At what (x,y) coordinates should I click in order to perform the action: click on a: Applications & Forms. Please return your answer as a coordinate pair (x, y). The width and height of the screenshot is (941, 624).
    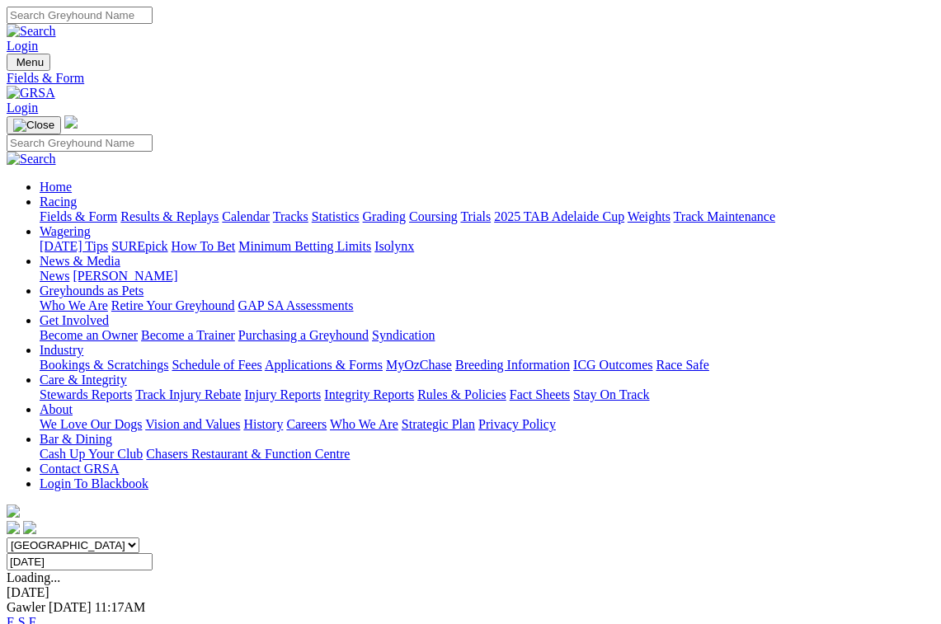
    Looking at the image, I should click on (323, 364).